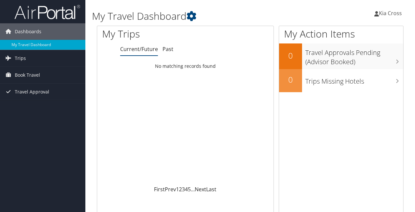  I want to click on a: 0Trips Missing Hotels, so click(341, 80).